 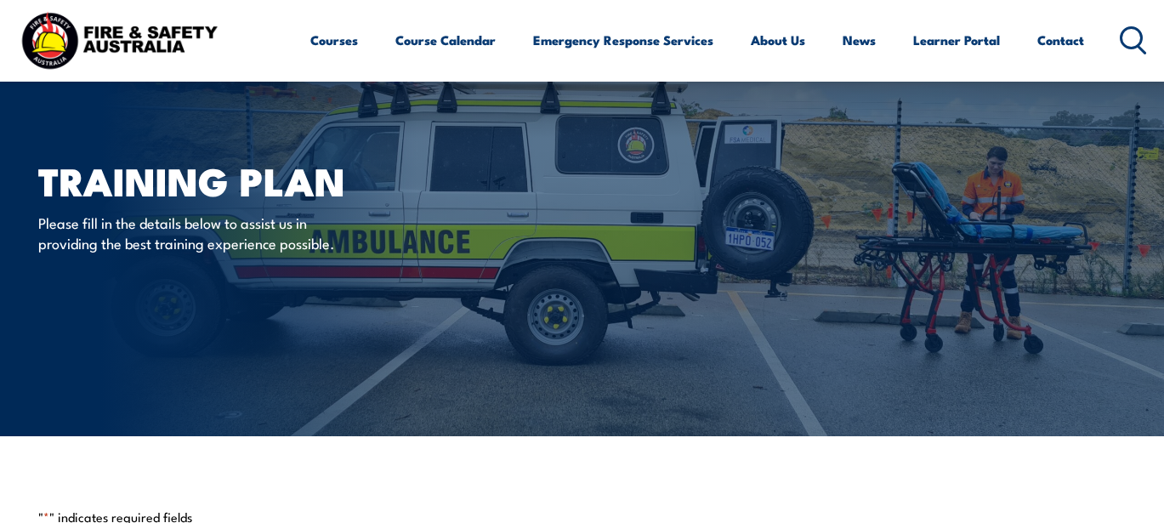 I want to click on a: Emergency Response Services, so click(x=623, y=40).